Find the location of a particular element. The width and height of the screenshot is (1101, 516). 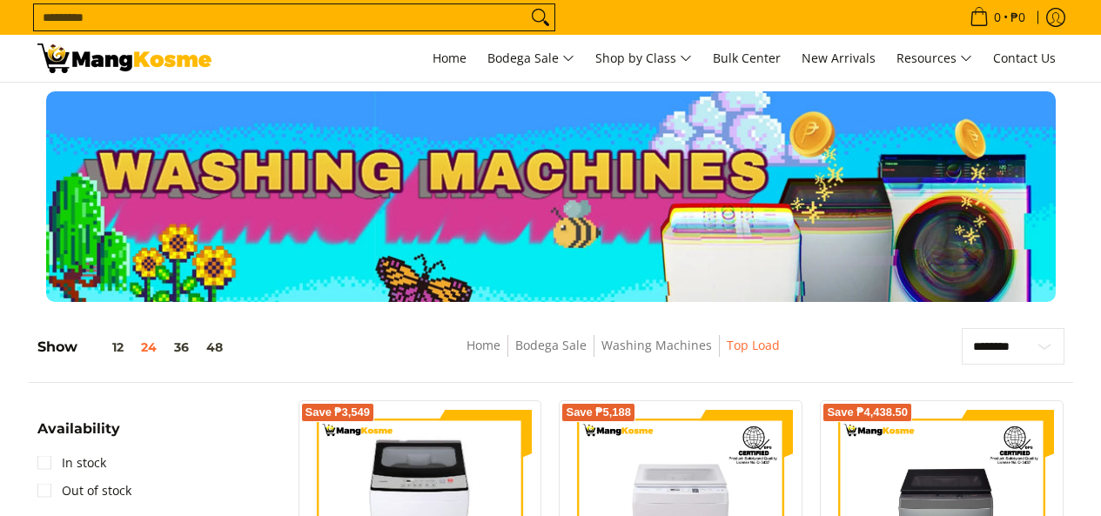

span: 0 is located at coordinates (998, 17).